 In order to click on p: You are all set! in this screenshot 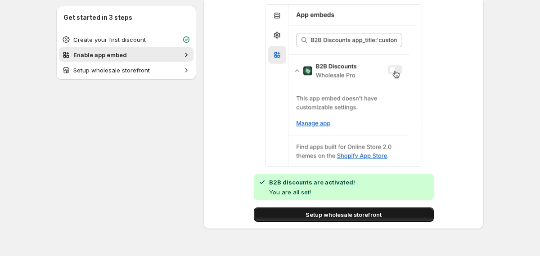, I will do `click(312, 192)`.